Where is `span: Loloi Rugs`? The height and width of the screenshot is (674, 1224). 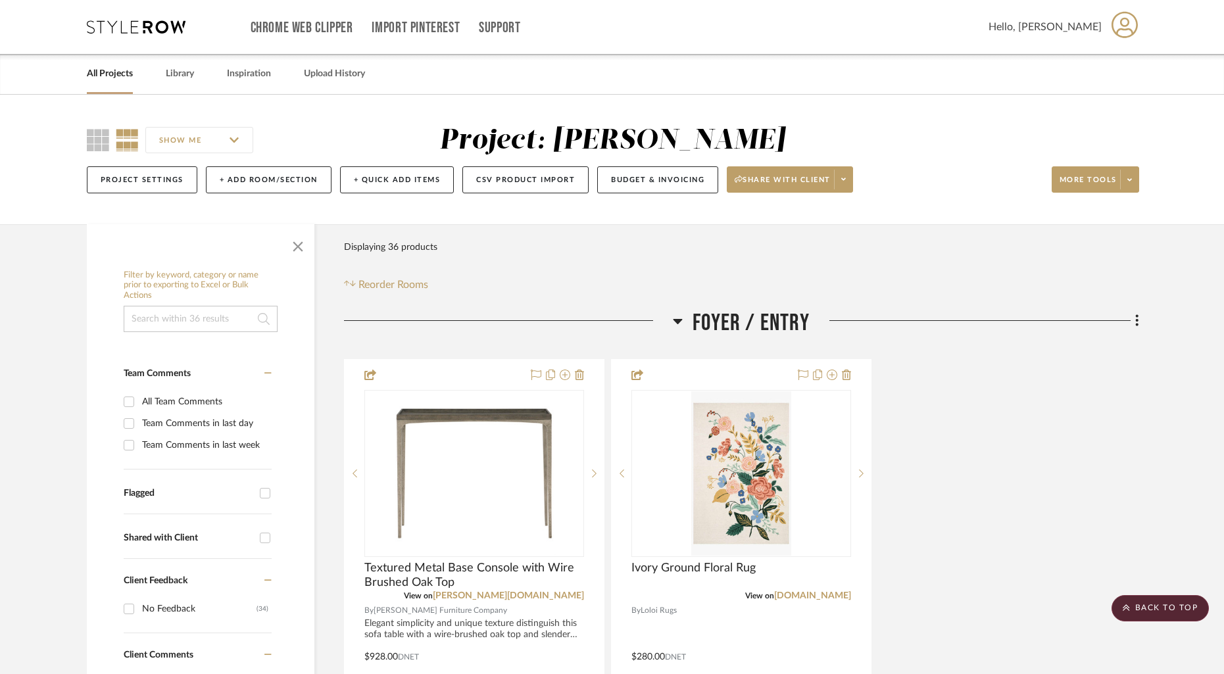
span: Loloi Rugs is located at coordinates (658, 610).